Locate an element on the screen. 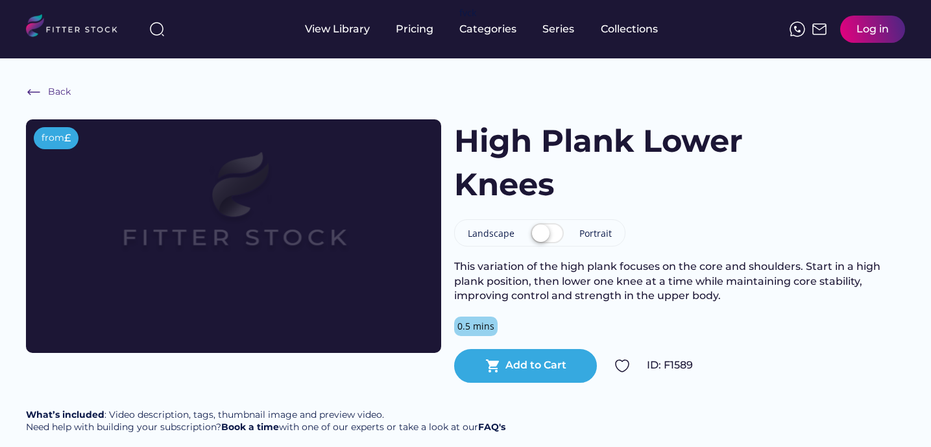 The height and width of the screenshot is (447, 931). div: fvck is located at coordinates (468, 13).